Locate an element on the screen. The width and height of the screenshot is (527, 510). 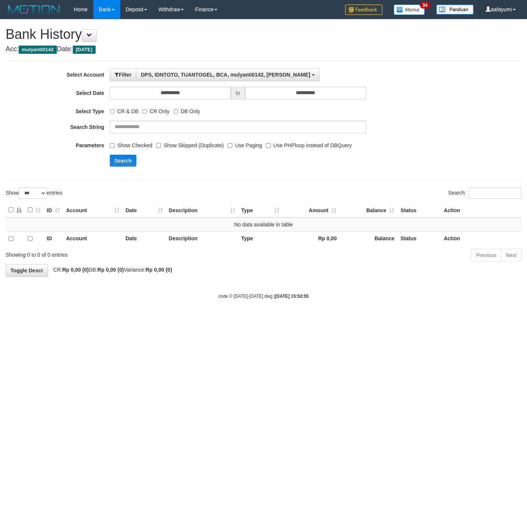
th: Date is located at coordinates (144, 238).